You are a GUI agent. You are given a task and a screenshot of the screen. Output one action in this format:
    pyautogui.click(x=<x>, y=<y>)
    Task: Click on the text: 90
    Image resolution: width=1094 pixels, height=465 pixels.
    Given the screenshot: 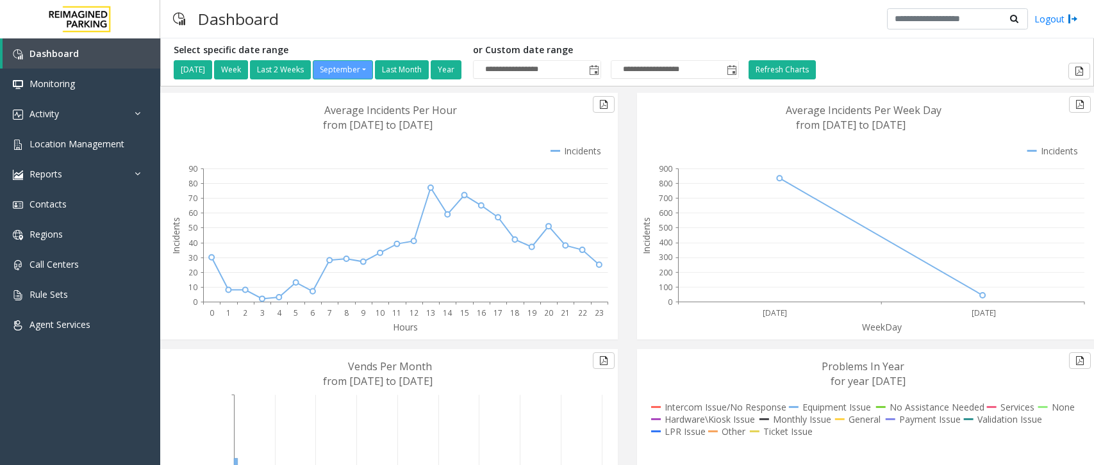 What is the action you would take?
    pyautogui.click(x=193, y=169)
    